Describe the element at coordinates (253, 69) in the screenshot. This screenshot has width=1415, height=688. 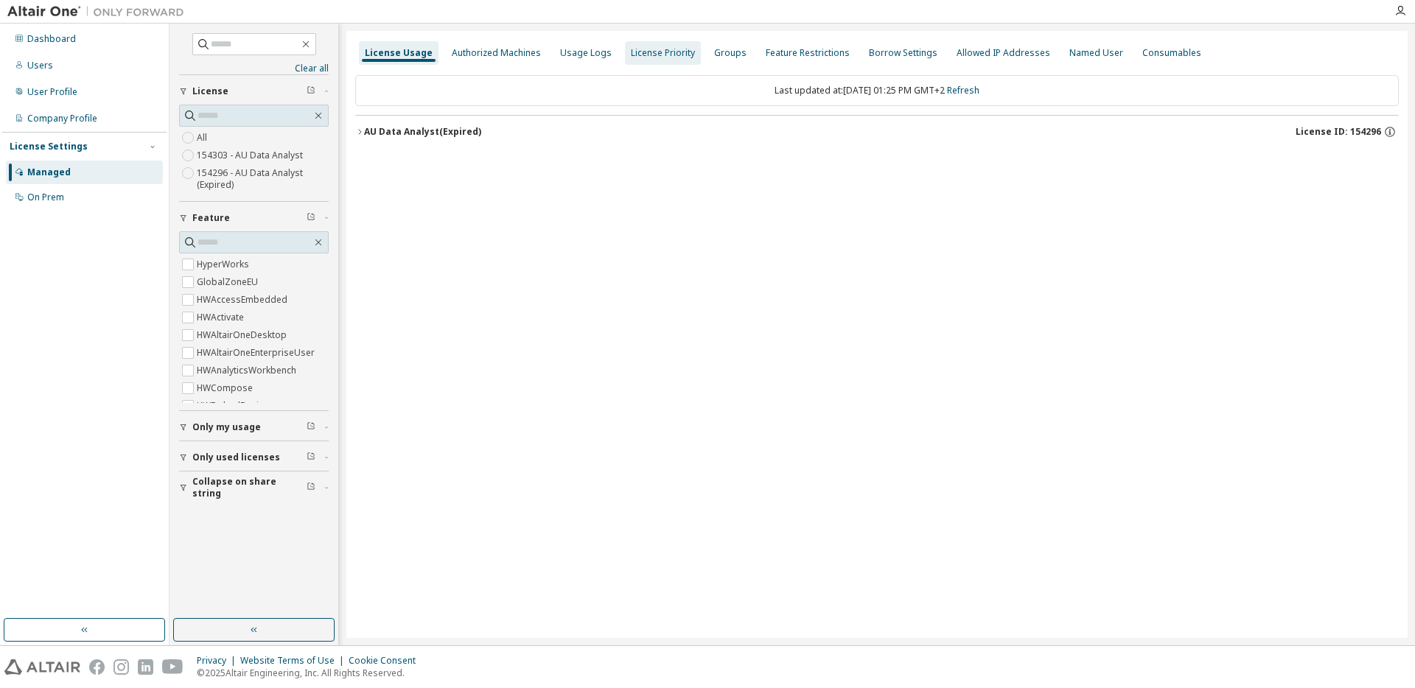
I see `a: Clear all` at that location.